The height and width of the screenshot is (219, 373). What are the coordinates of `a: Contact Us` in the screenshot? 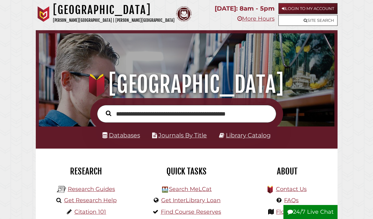 It's located at (291, 189).